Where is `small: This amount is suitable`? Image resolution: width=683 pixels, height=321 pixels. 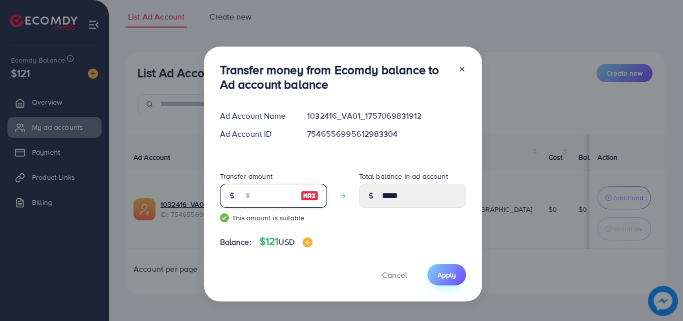
small: This amount is suitable is located at coordinates (274, 218).